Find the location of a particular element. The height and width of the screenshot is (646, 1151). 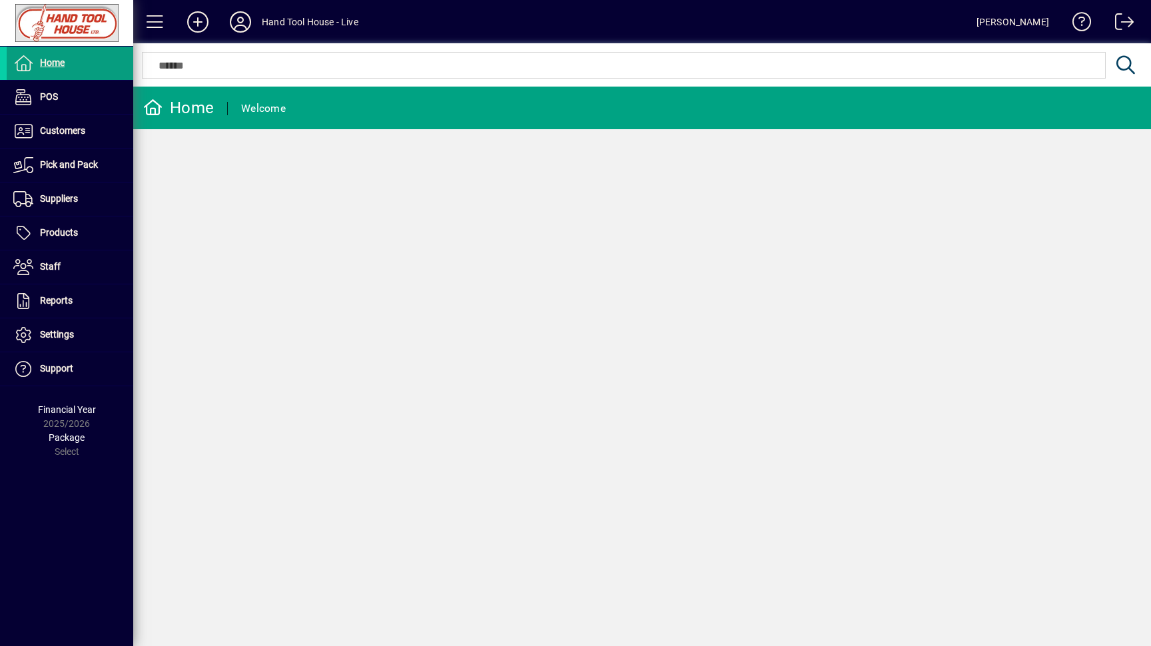

span: POS is located at coordinates (49, 97).